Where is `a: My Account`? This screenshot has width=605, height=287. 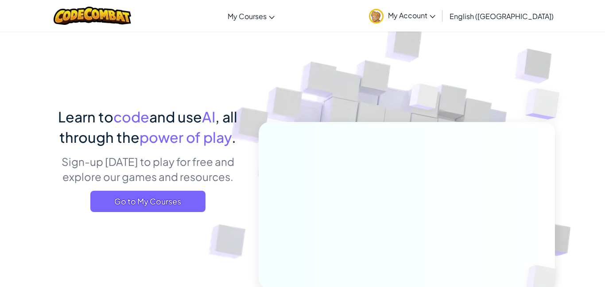 a: My Account is located at coordinates (402, 16).